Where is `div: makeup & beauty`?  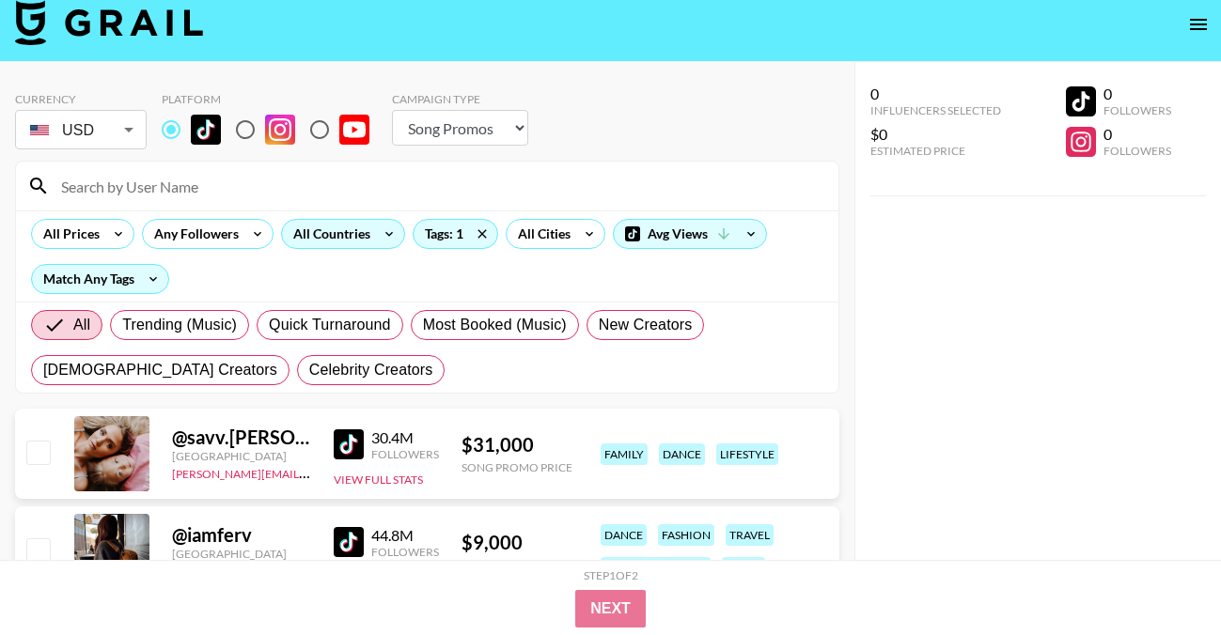
div: makeup & beauty is located at coordinates (655, 568).